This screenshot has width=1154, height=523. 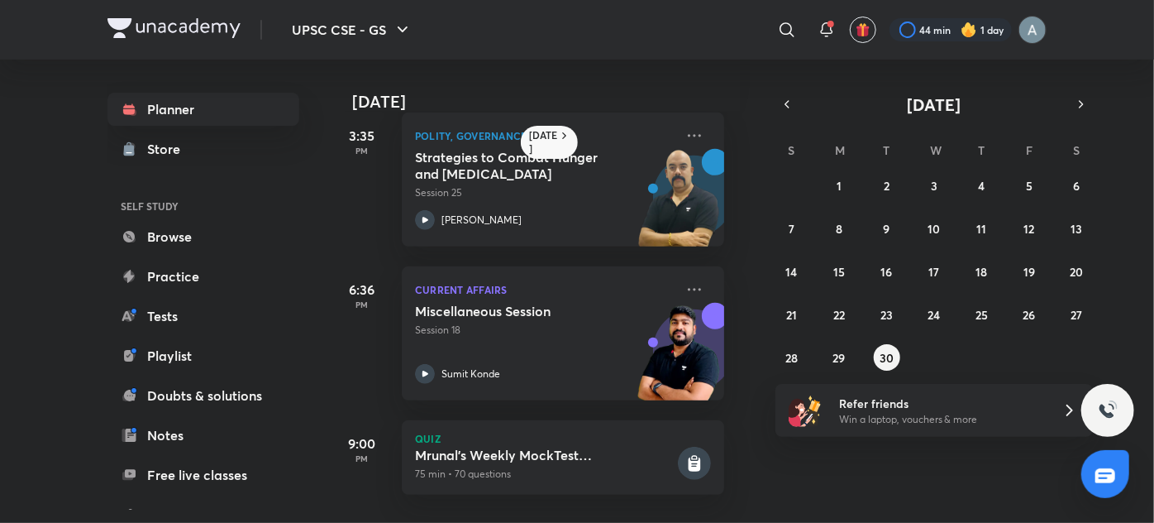 I want to click on button: September 15, 2025, so click(x=839, y=271).